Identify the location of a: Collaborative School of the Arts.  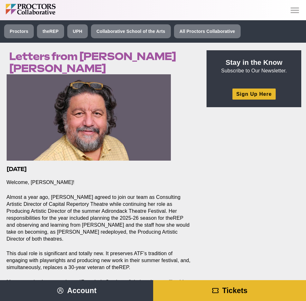
(131, 31).